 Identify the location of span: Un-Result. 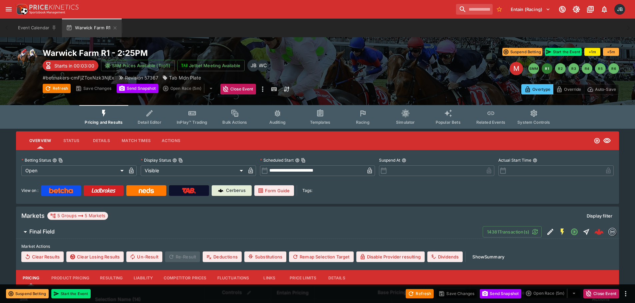
(144, 257).